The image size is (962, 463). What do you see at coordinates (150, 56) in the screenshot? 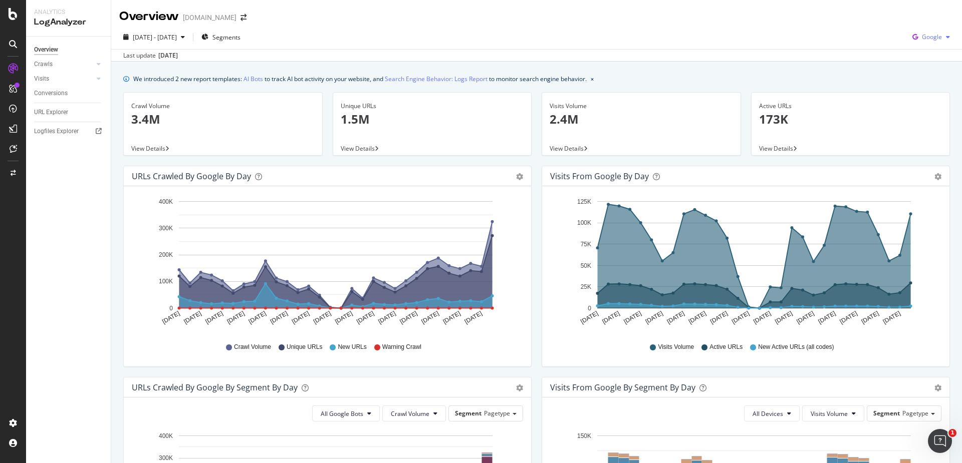
I see `div: Last update` at bounding box center [150, 56].